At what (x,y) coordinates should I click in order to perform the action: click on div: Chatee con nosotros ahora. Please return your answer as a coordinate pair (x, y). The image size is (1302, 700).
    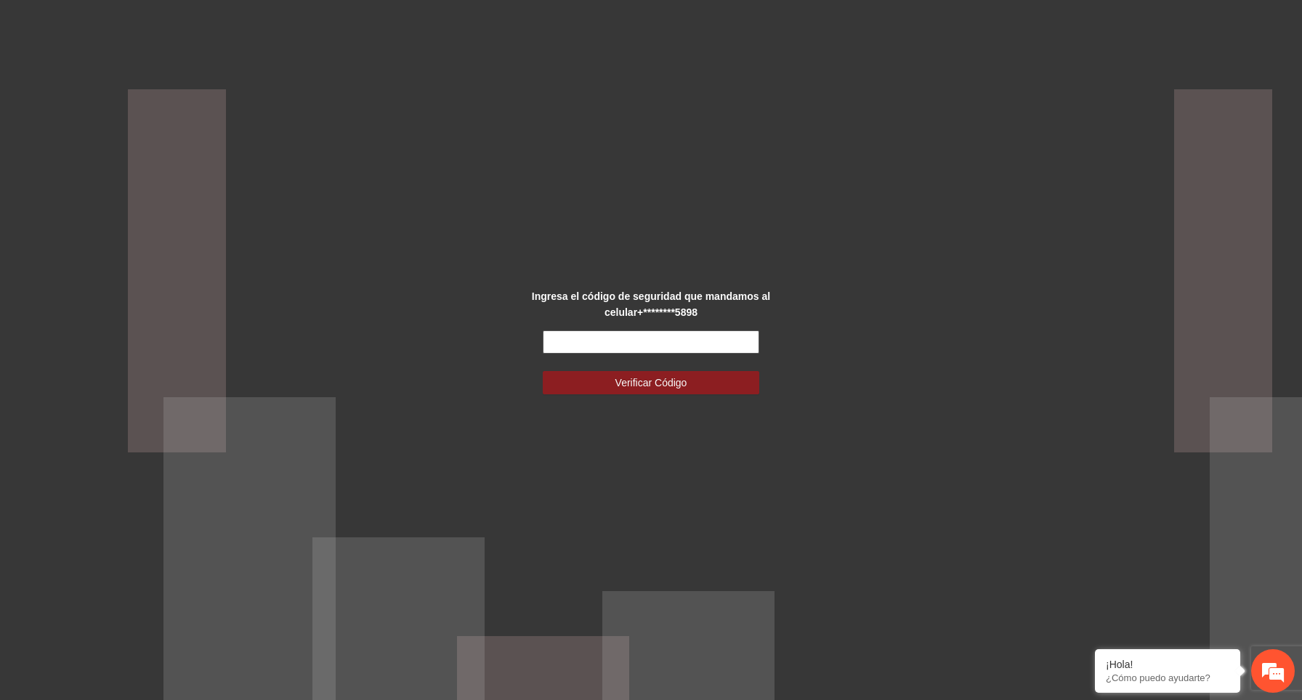
    Looking at the image, I should click on (160, 84).